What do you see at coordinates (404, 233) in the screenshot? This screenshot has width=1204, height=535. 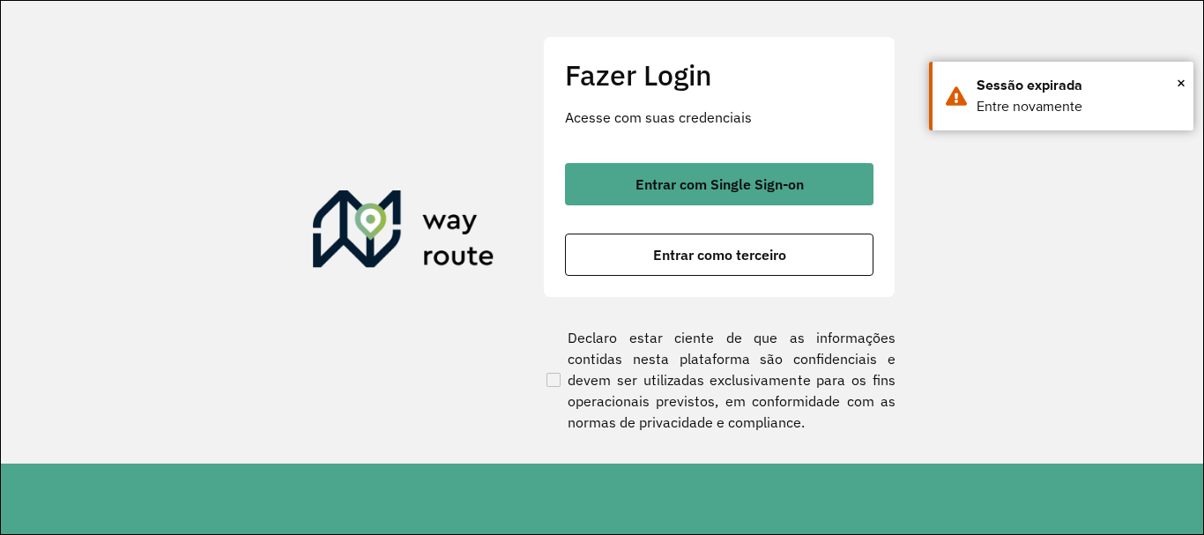 I see `img: Roteirizador AmbevTech` at bounding box center [404, 233].